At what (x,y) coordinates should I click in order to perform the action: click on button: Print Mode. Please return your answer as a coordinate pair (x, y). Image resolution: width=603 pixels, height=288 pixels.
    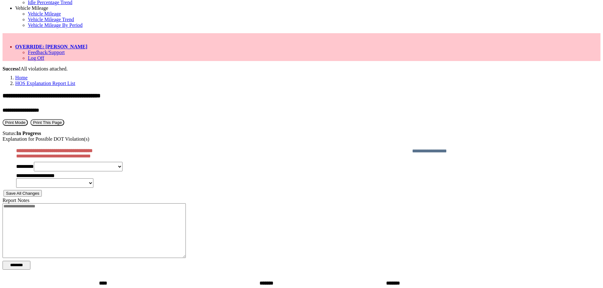
    Looking at the image, I should click on (15, 123).